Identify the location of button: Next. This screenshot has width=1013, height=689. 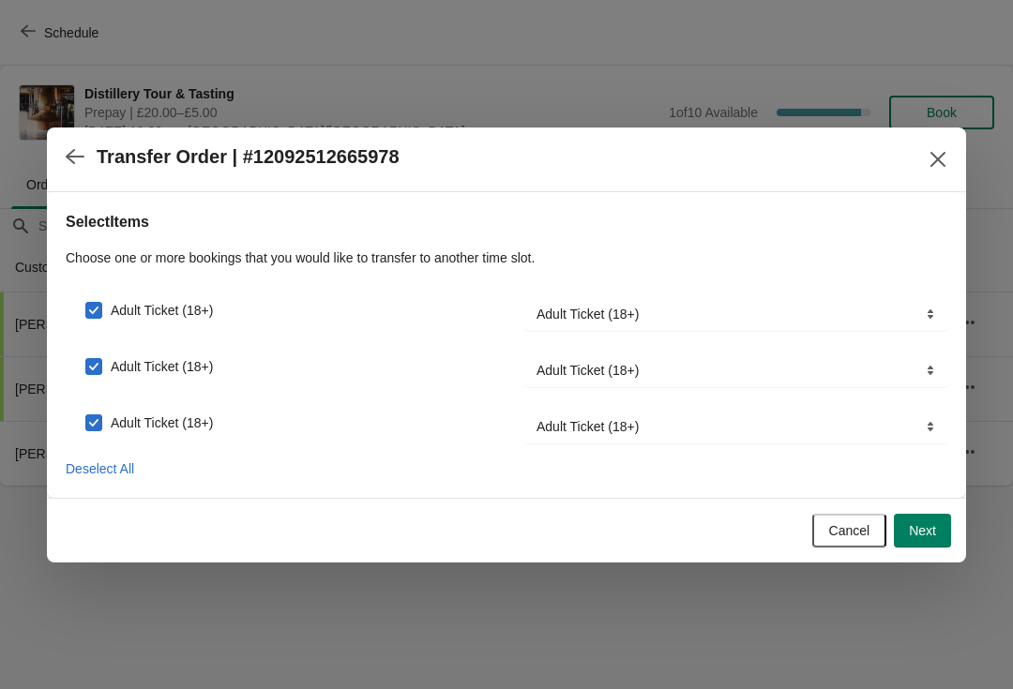
(922, 531).